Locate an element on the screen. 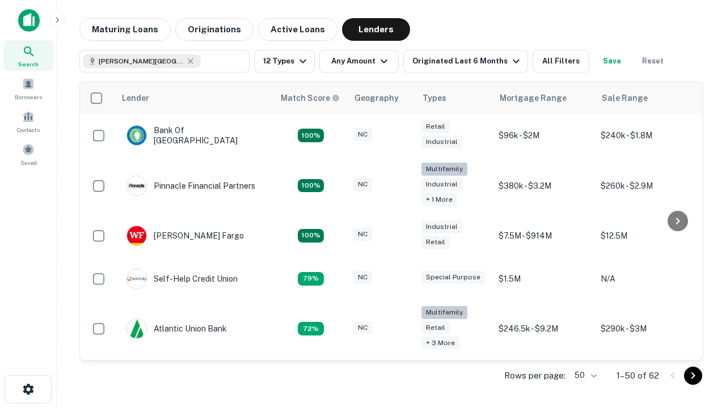 This screenshot has height=408, width=726. button: Originations is located at coordinates (214, 29).